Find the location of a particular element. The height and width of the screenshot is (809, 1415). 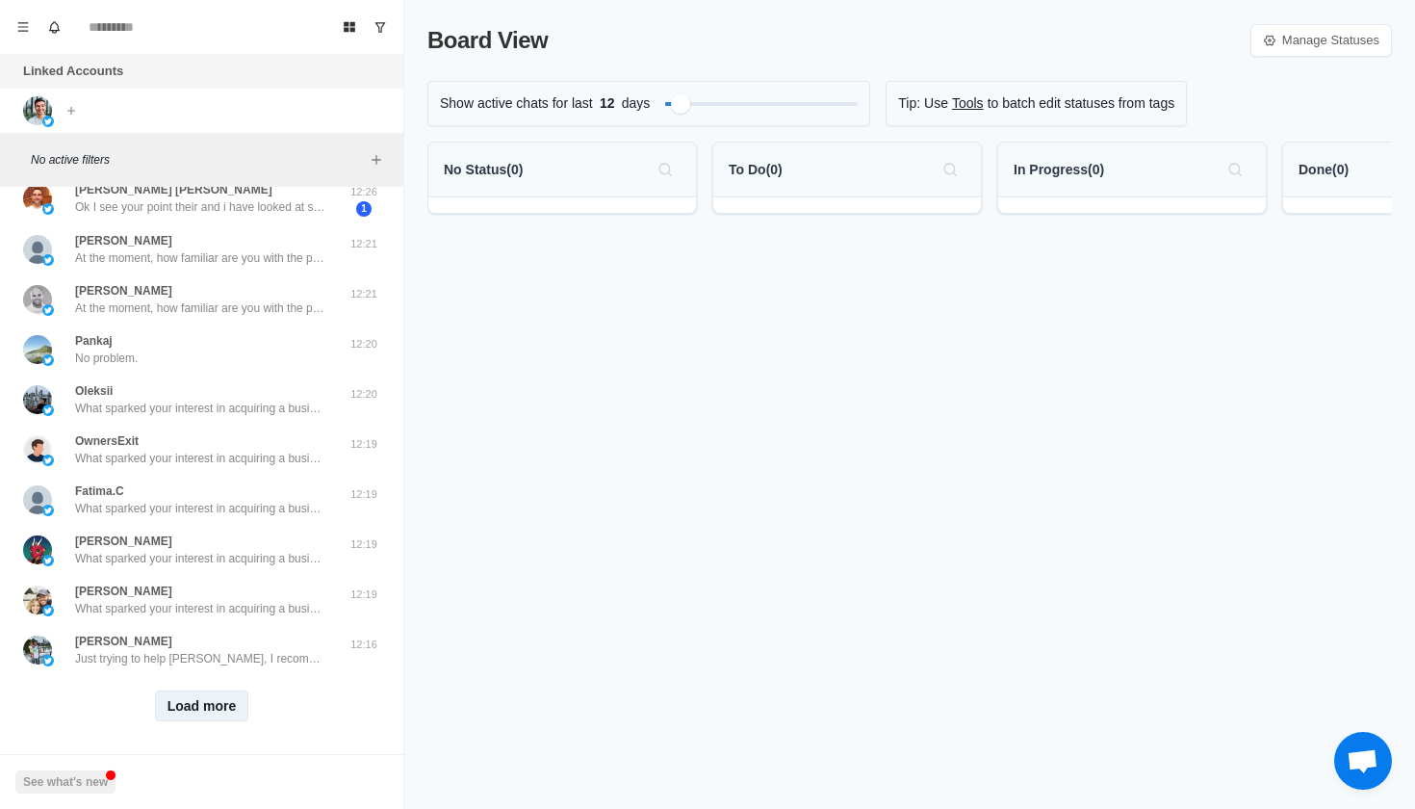

p: Fatima.C is located at coordinates (99, 491).